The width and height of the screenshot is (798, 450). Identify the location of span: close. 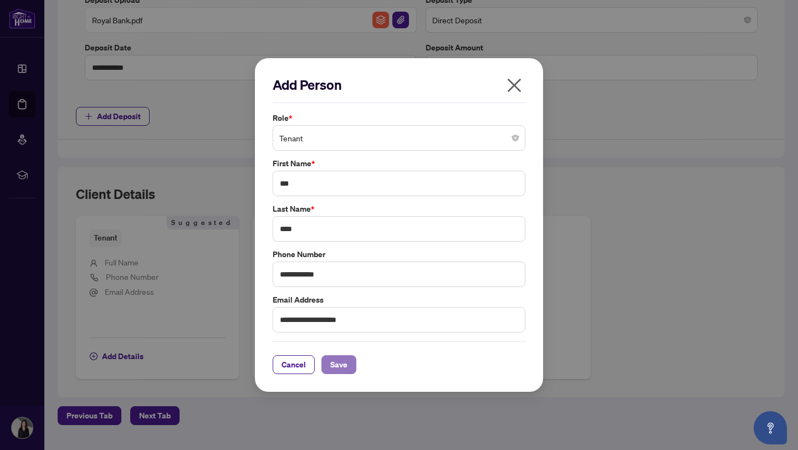
(514, 85).